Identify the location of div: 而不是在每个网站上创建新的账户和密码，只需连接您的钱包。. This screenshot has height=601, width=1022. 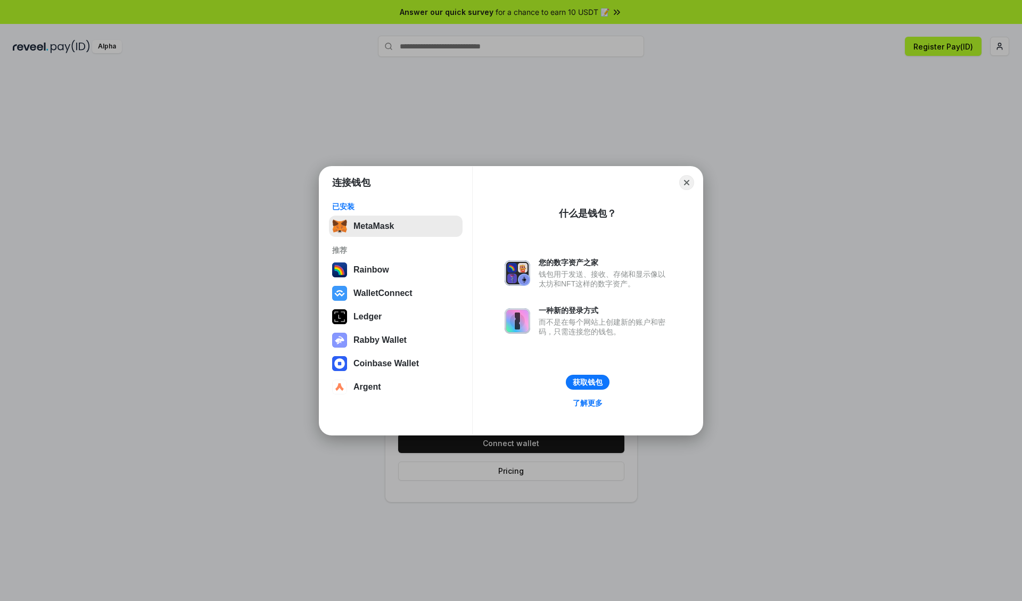
(604, 327).